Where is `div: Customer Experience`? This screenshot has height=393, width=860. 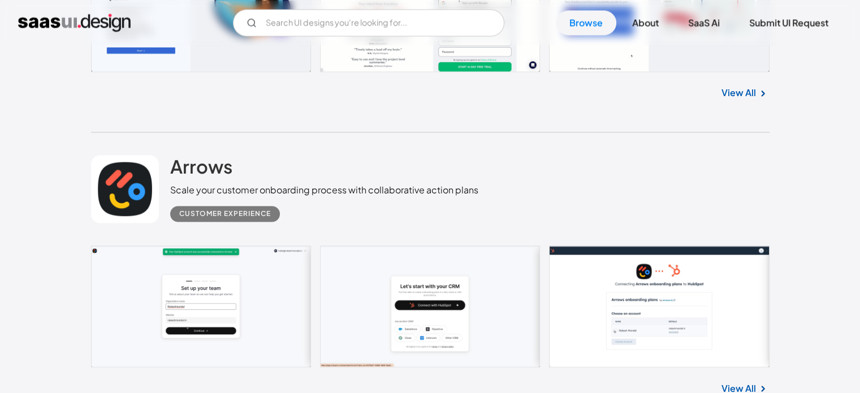
div: Customer Experience is located at coordinates (225, 214).